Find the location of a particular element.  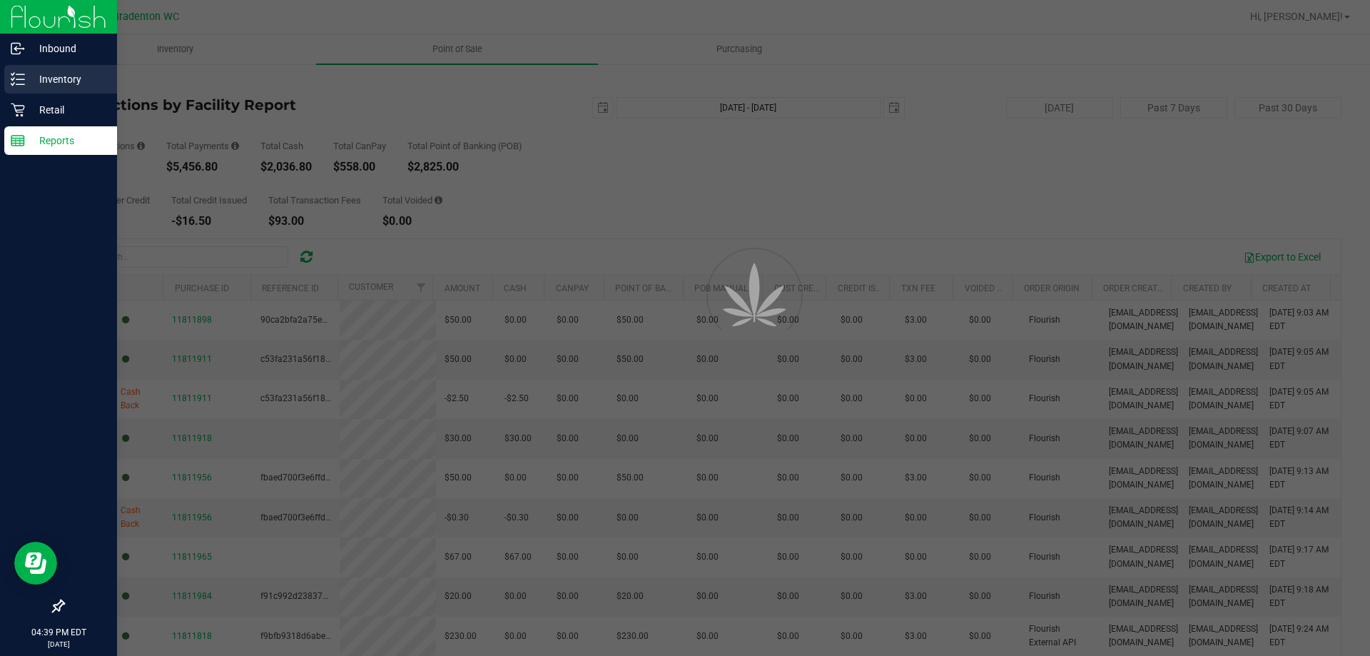

p: Reports is located at coordinates (68, 141).